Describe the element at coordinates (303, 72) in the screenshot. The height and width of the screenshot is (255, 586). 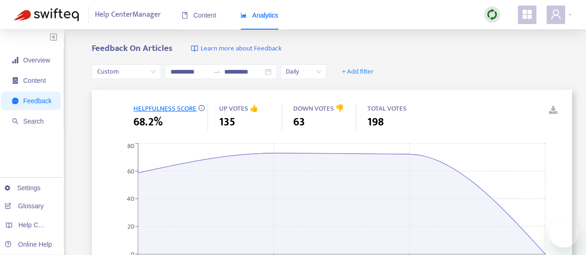
I see `span: Daily` at that location.